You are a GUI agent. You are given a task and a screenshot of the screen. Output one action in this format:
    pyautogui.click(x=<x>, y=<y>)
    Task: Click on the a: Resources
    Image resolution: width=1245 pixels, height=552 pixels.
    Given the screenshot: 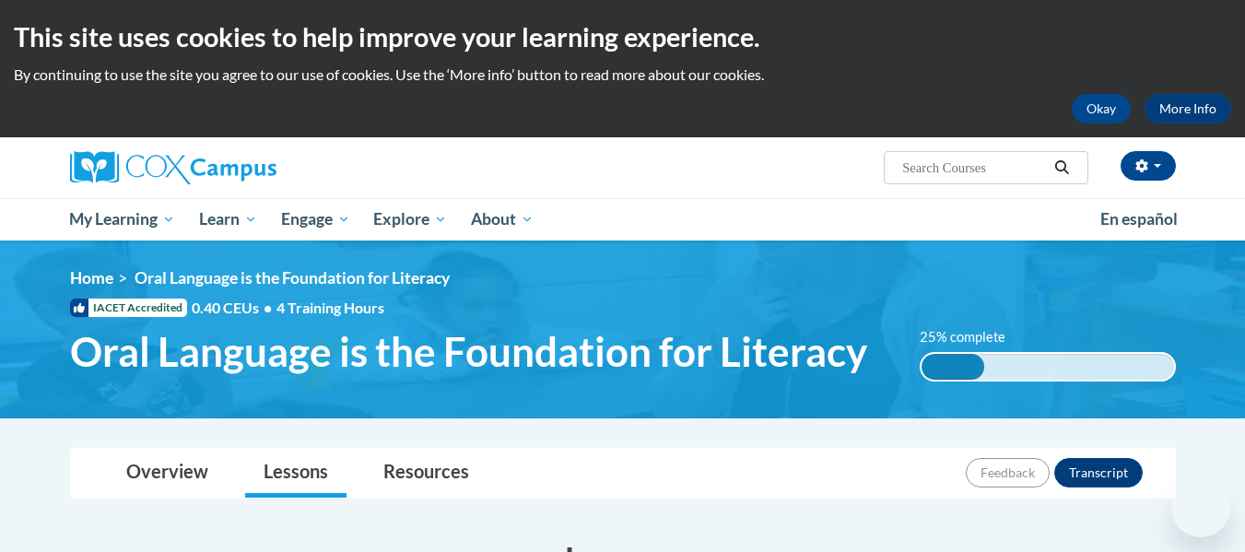 What is the action you would take?
    pyautogui.click(x=426, y=473)
    